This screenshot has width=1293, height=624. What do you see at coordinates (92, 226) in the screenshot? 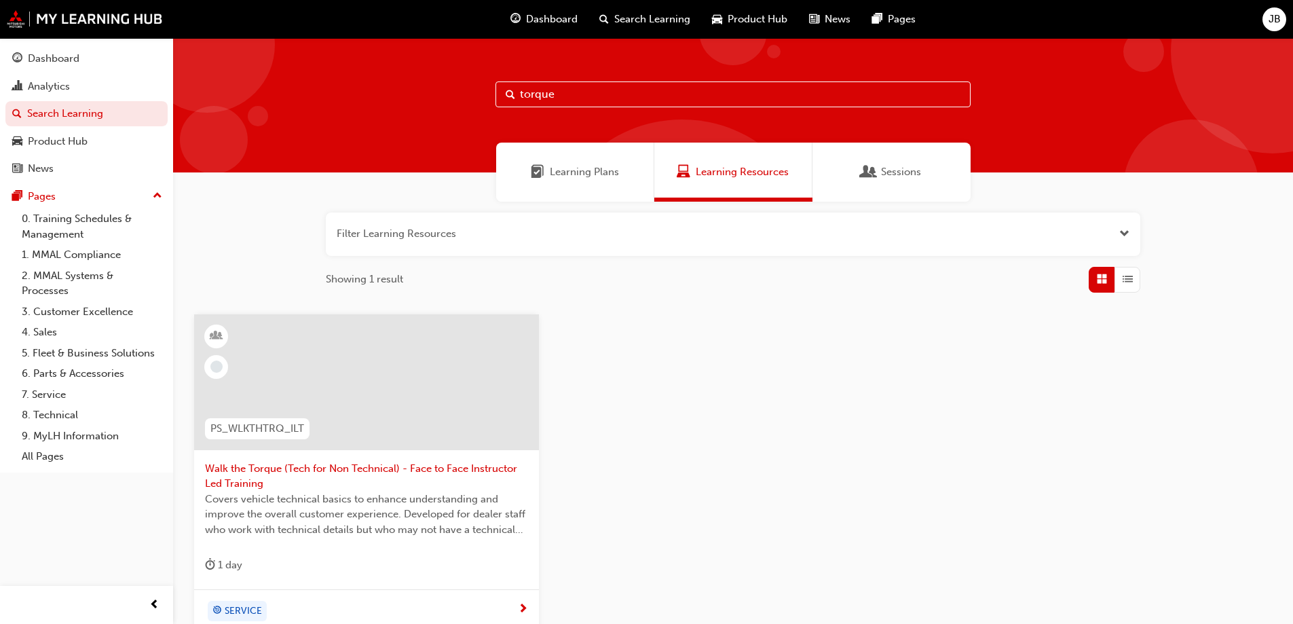
I see `a: 0. Training Schedules & Management` at bounding box center [92, 226].